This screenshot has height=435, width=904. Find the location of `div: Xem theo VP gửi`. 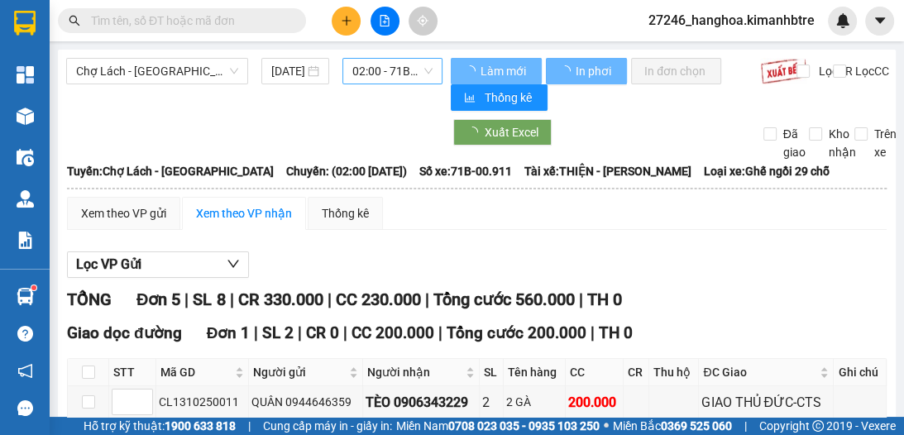

div: Xem theo VP gửi is located at coordinates (123, 213).